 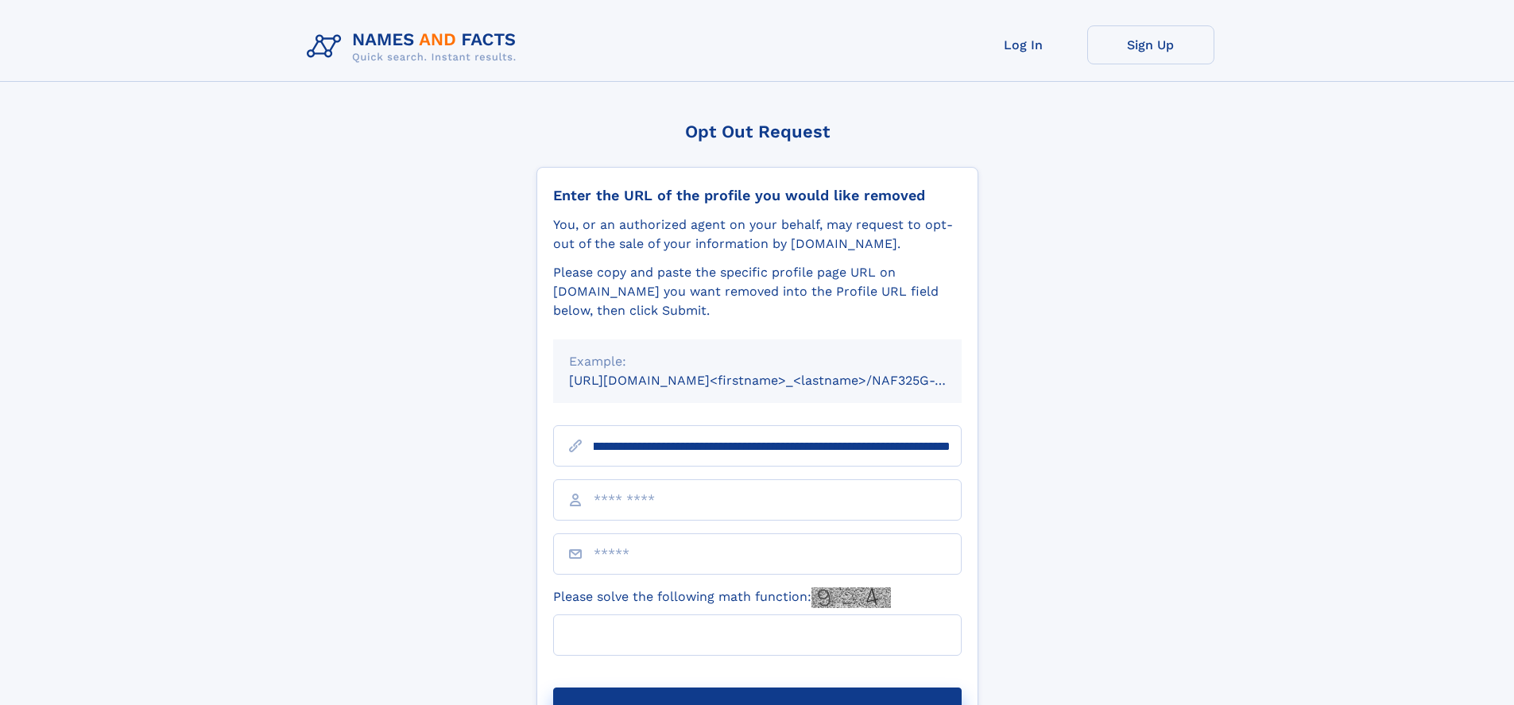 I want to click on div: Enter the URL of the profile you would like removed, so click(x=758, y=196).